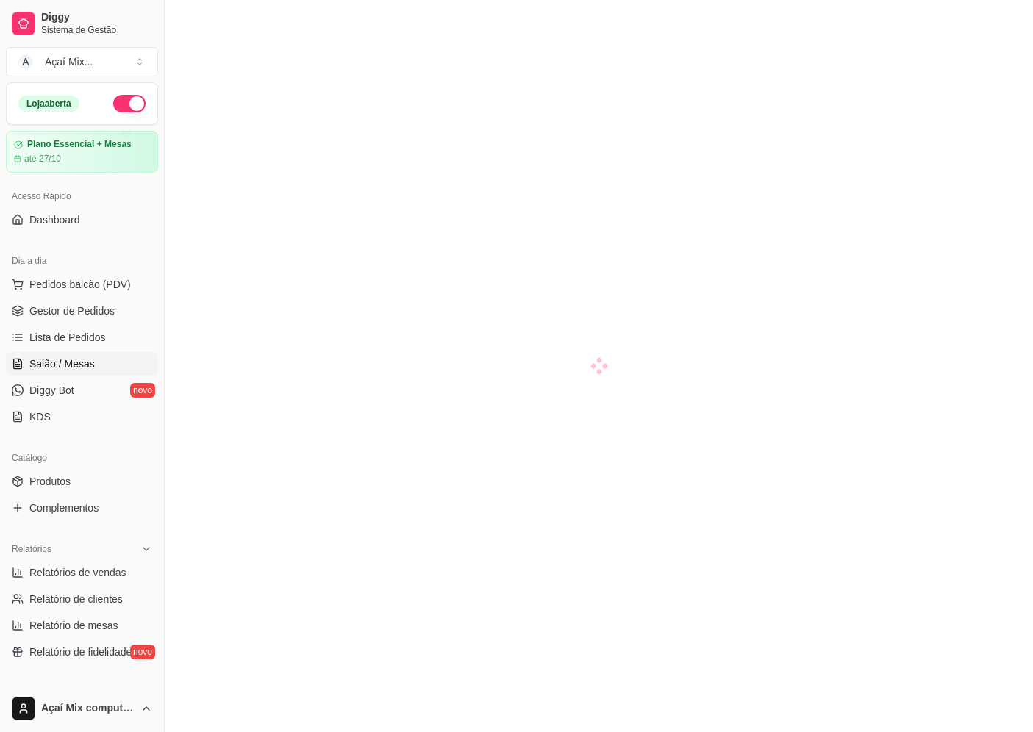  Describe the element at coordinates (68, 337) in the screenshot. I see `span: Lista de Pedidos` at that location.